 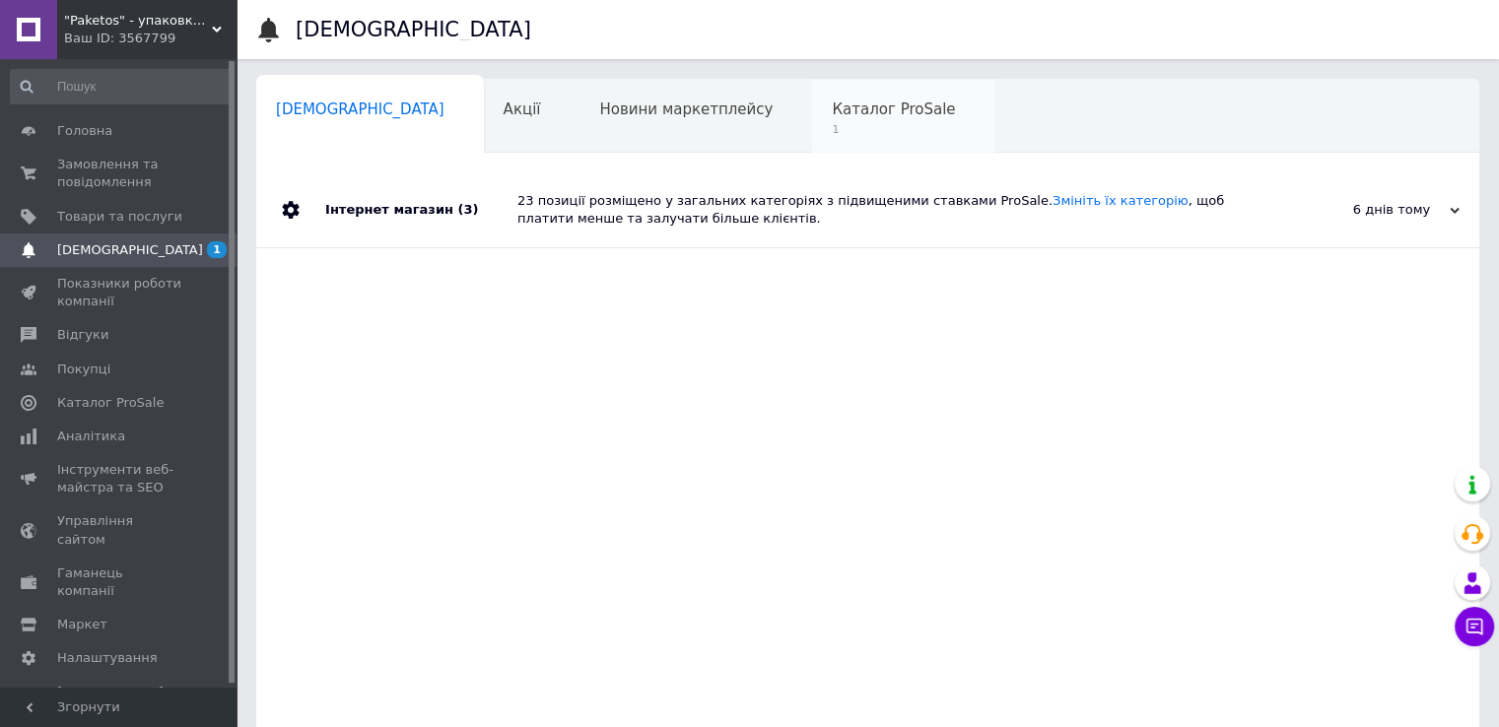 I want to click on span: Головна, so click(x=85, y=131).